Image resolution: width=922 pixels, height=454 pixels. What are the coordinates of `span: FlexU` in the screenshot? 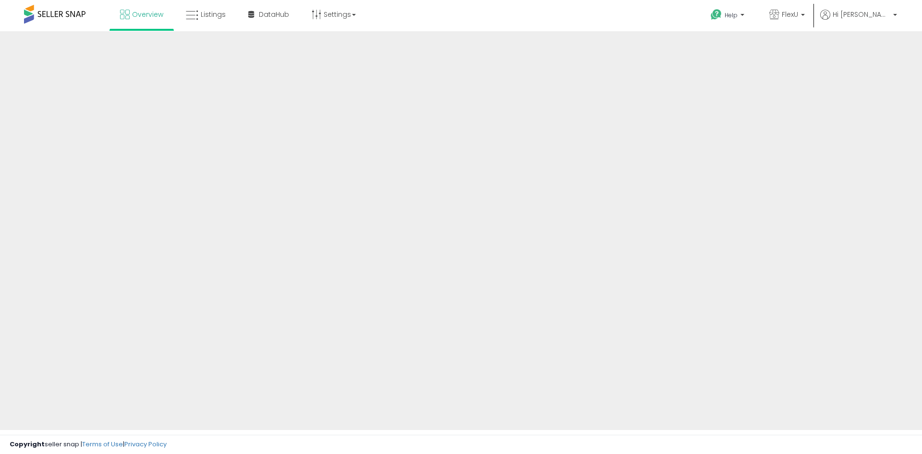 It's located at (790, 14).